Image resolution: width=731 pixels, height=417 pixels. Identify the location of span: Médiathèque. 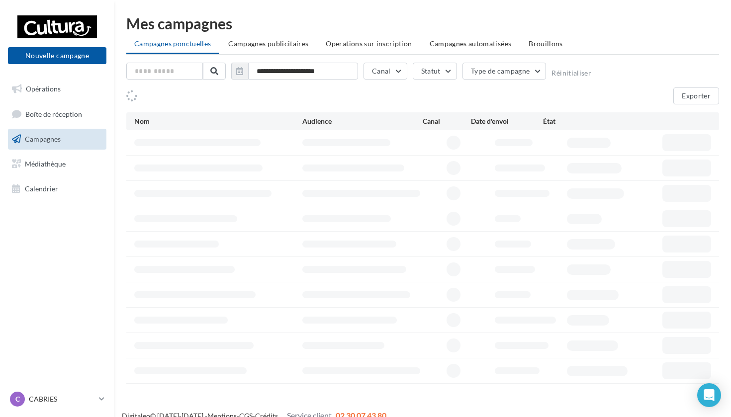
(45, 164).